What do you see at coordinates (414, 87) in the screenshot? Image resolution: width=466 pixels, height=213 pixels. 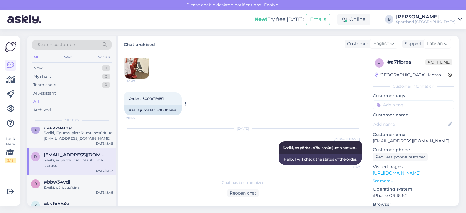 I see `div: Customer information` at bounding box center [414, 87].